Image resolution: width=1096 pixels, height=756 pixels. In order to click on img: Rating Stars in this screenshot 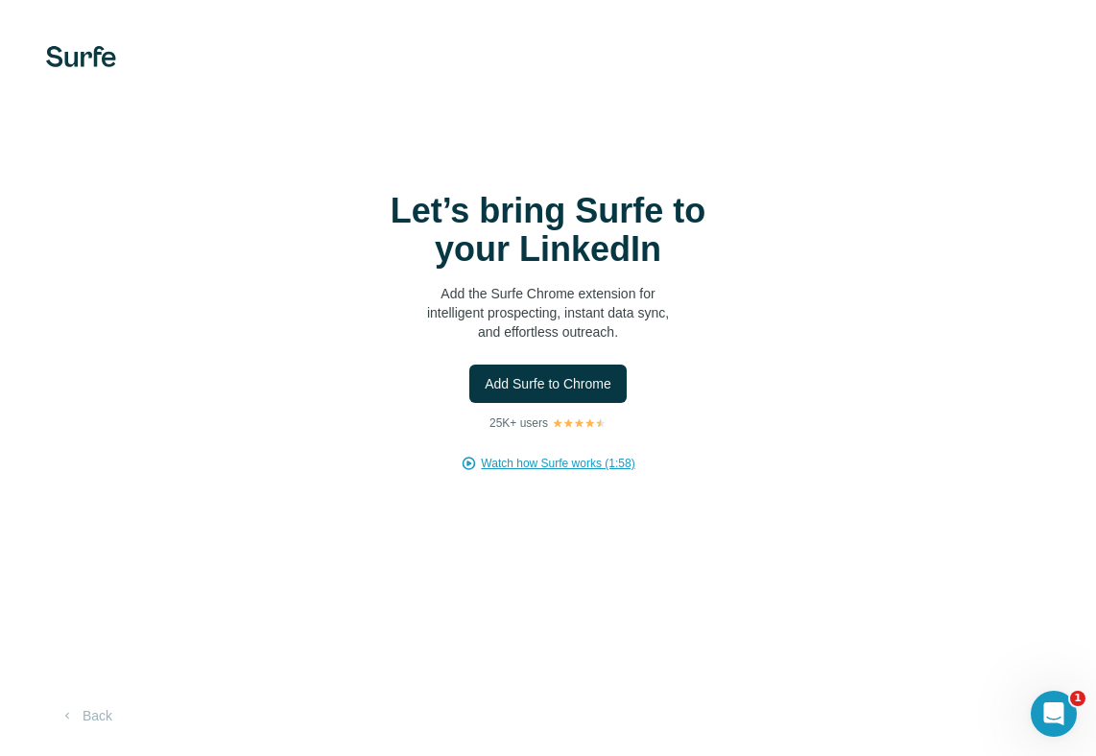, I will do `click(579, 423)`.